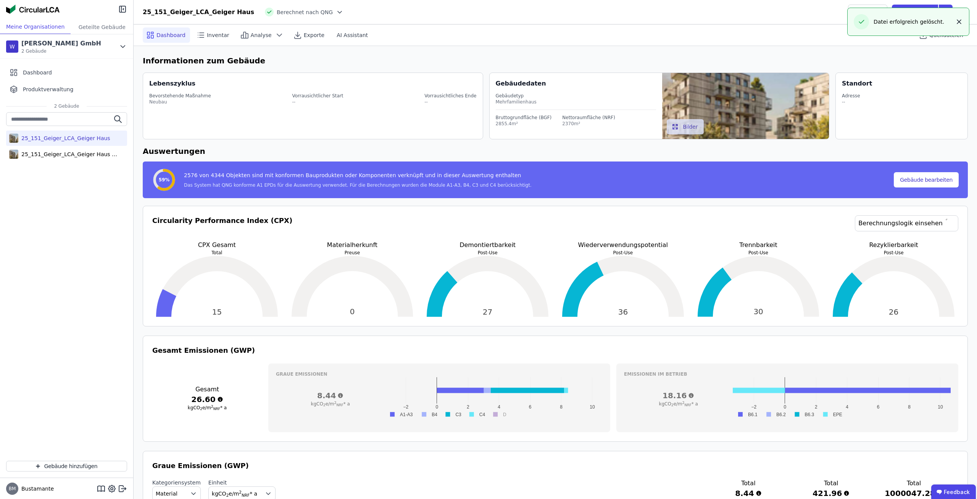  What do you see at coordinates (36, 488) in the screenshot?
I see `span: Bustamante` at bounding box center [36, 488].